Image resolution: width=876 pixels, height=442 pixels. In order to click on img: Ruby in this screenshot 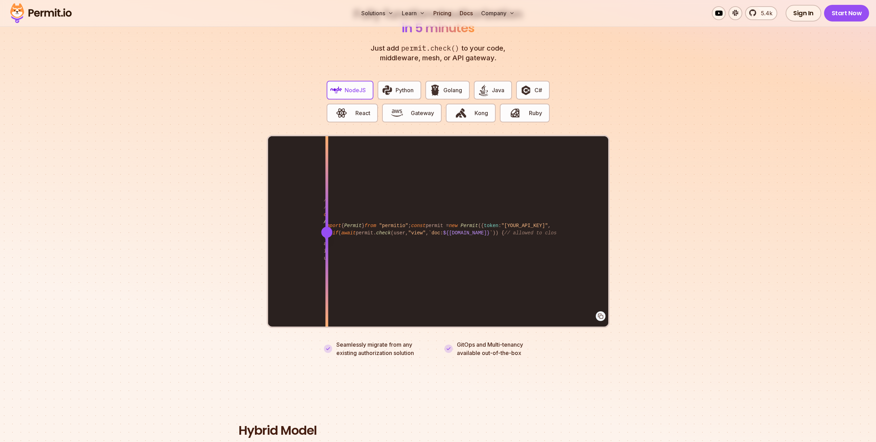, I will do `click(515, 113)`.